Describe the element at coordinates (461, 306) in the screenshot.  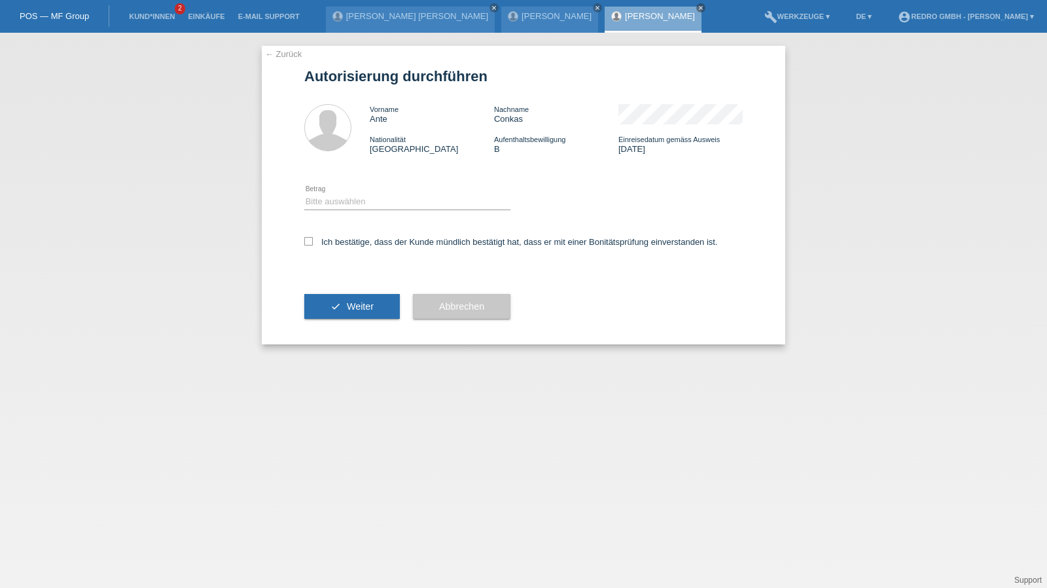
I see `button: Abbrechen` at that location.